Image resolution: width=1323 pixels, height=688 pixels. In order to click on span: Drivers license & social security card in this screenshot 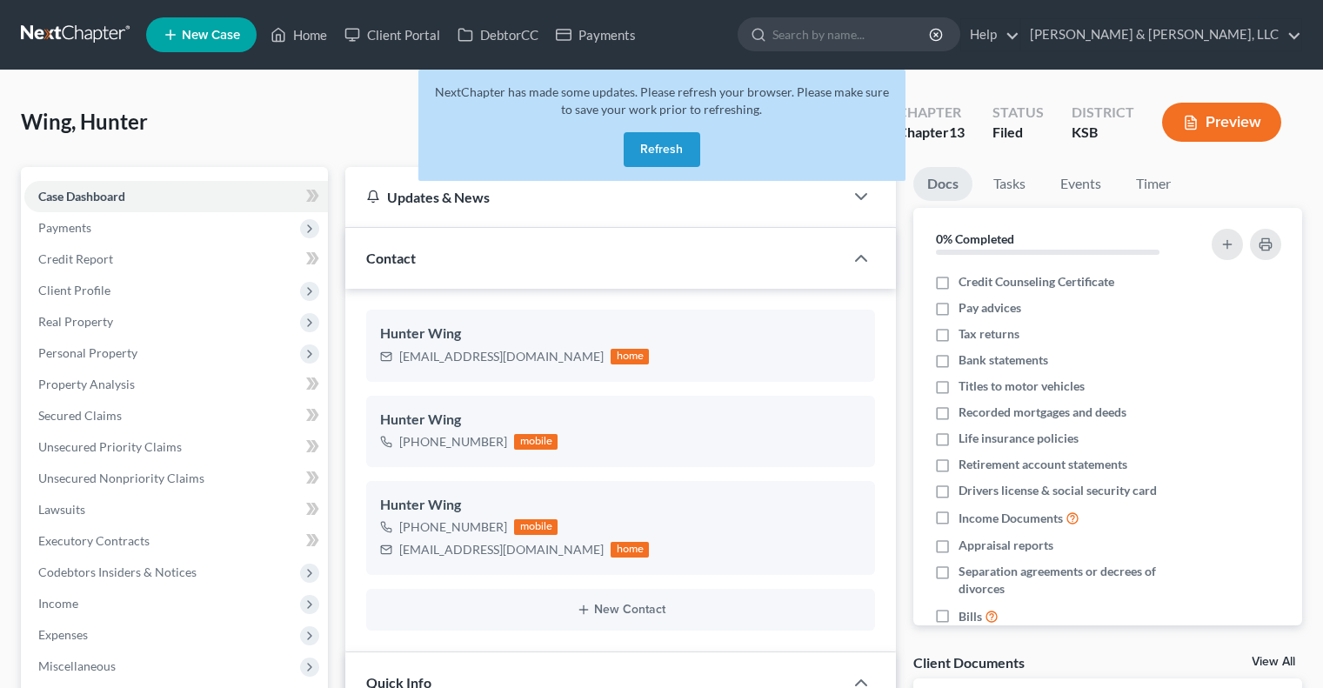, I will do `click(1057, 490)`.